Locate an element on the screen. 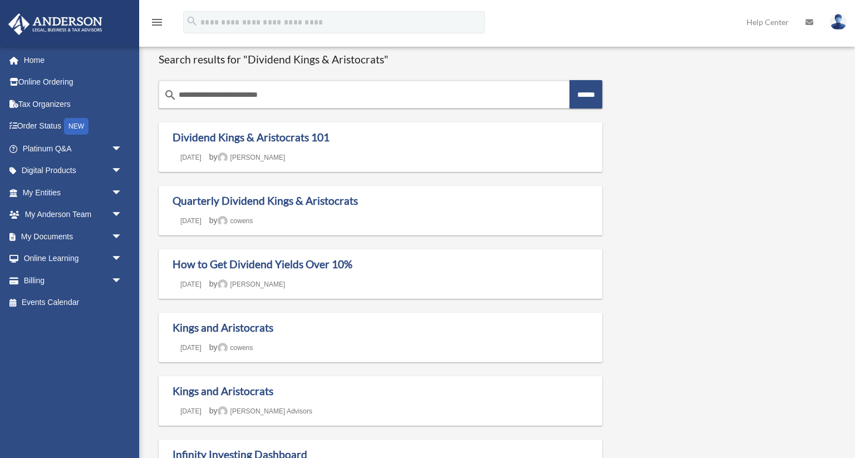  a: Tax Organizers is located at coordinates (73, 104).